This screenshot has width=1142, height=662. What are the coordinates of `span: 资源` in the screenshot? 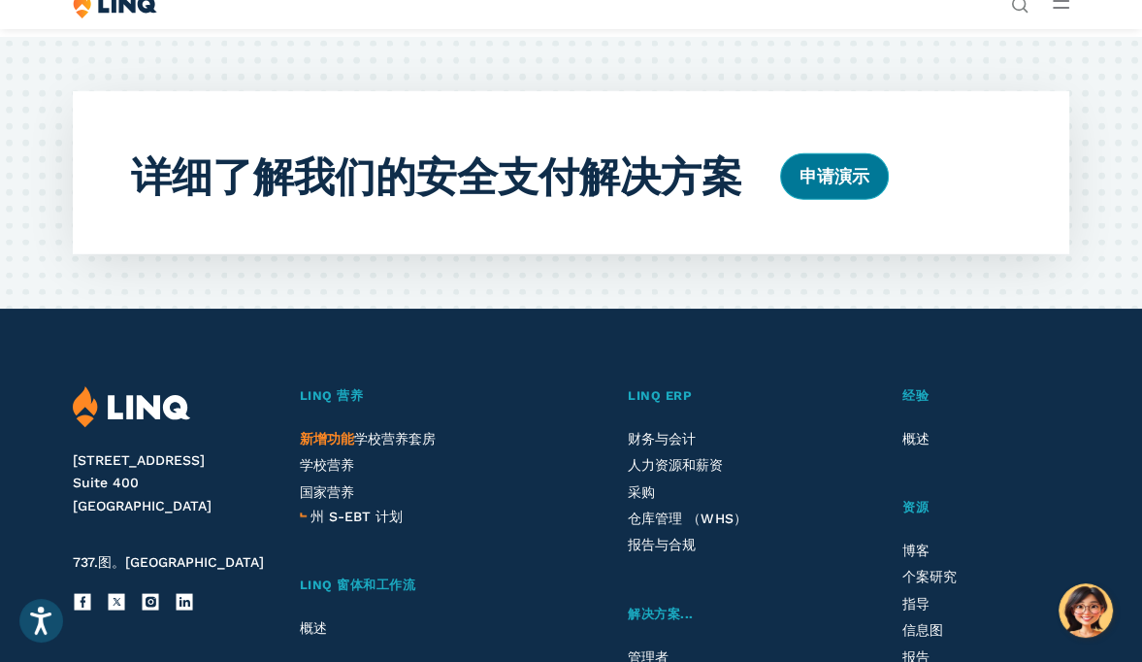 It's located at (915, 507).